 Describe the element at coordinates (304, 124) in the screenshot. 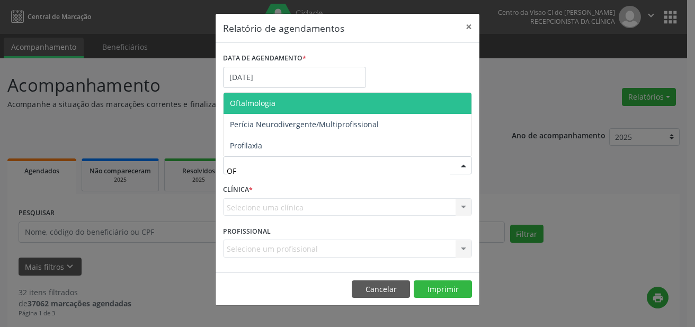

I see `span: Perícia Neurodivergente/Multiprofissional` at that location.